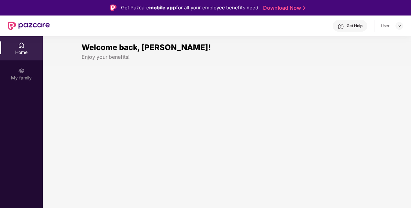 The image size is (411, 208). What do you see at coordinates (29, 26) in the screenshot?
I see `img: New Pazcare Logo` at bounding box center [29, 26].